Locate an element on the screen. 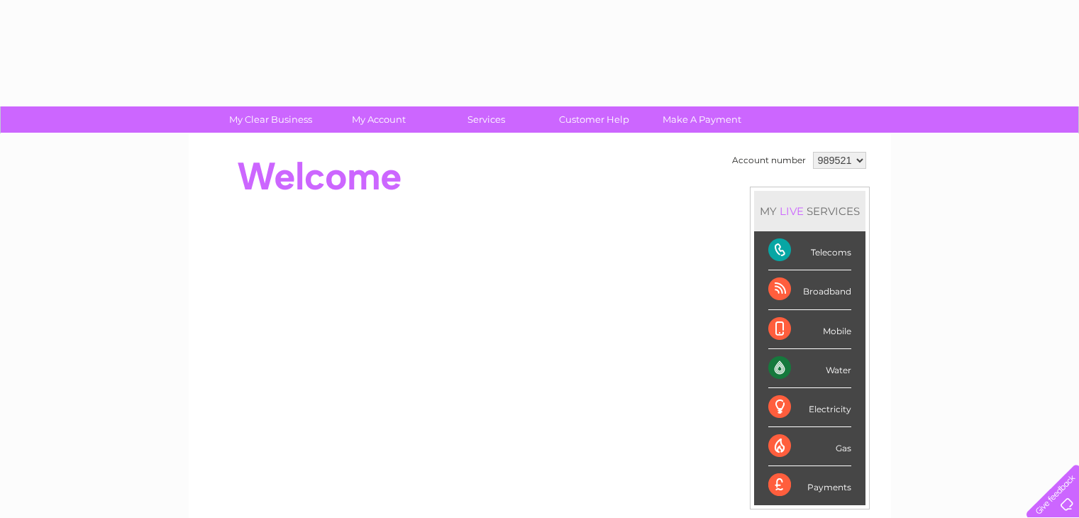 The width and height of the screenshot is (1079, 518). a: Services is located at coordinates (486, 119).